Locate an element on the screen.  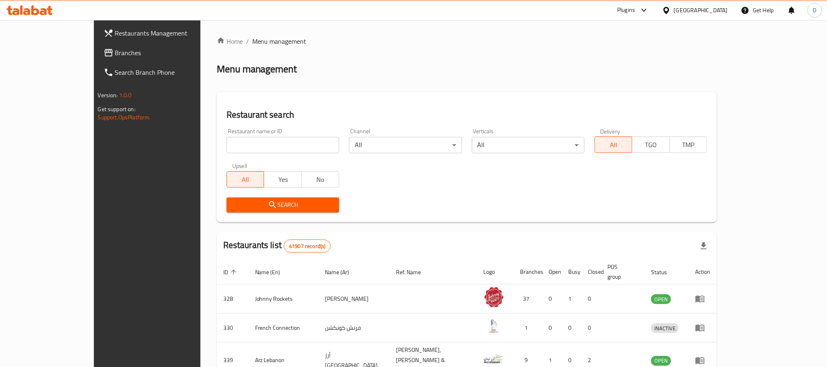
span: Name (En) is located at coordinates (273, 272).